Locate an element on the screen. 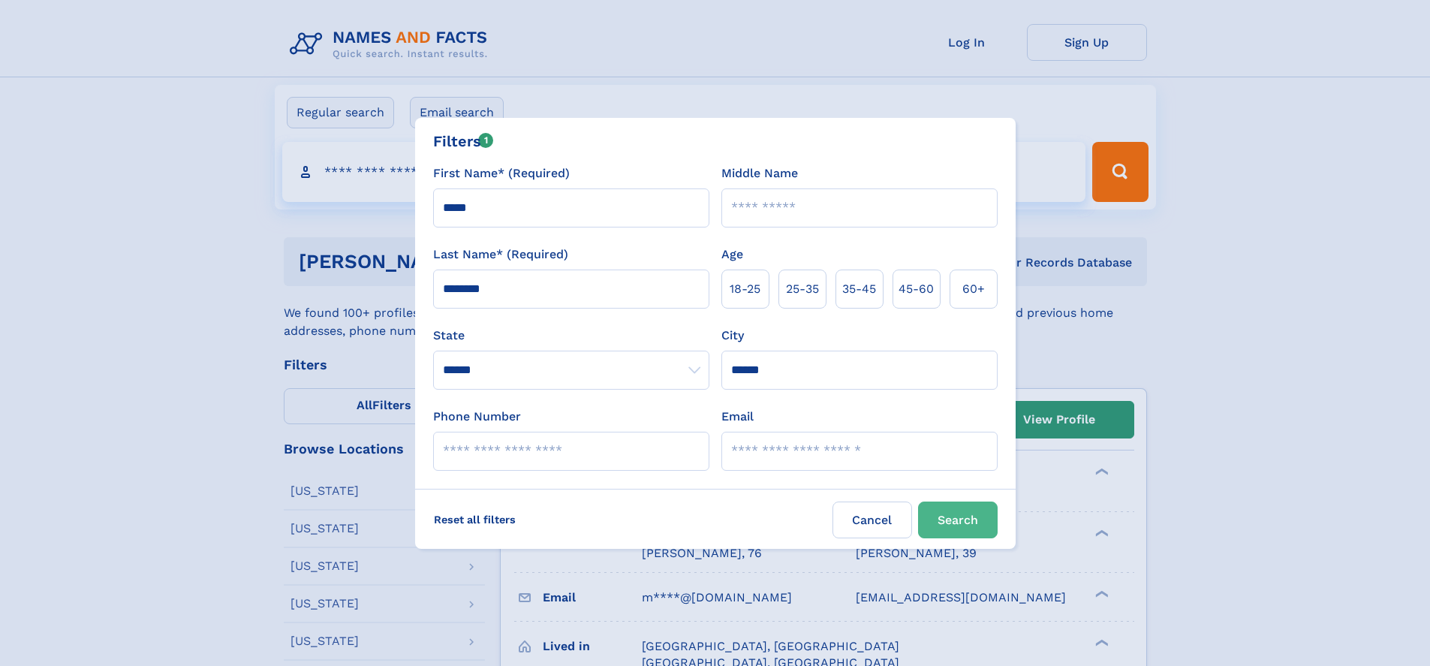 This screenshot has height=666, width=1430. label: Middle Name is located at coordinates (760, 173).